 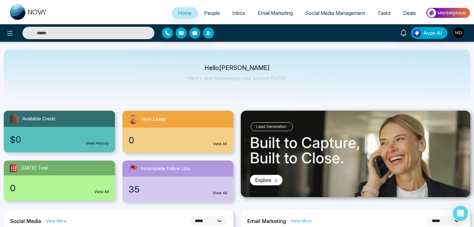 What do you see at coordinates (239, 13) in the screenshot?
I see `span: Inbox` at bounding box center [239, 13].